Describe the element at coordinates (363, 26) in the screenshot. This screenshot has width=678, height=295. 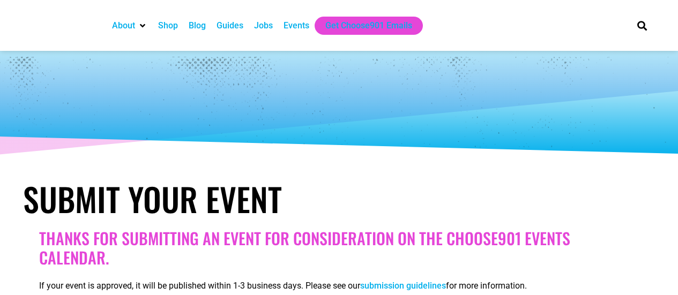
I see `nav: Main nav` at that location.